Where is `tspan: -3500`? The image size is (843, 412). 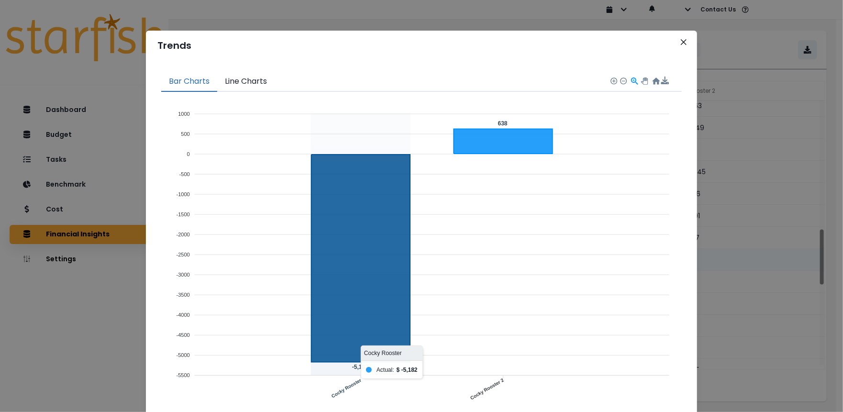
tspan: -3500 is located at coordinates (183, 295).